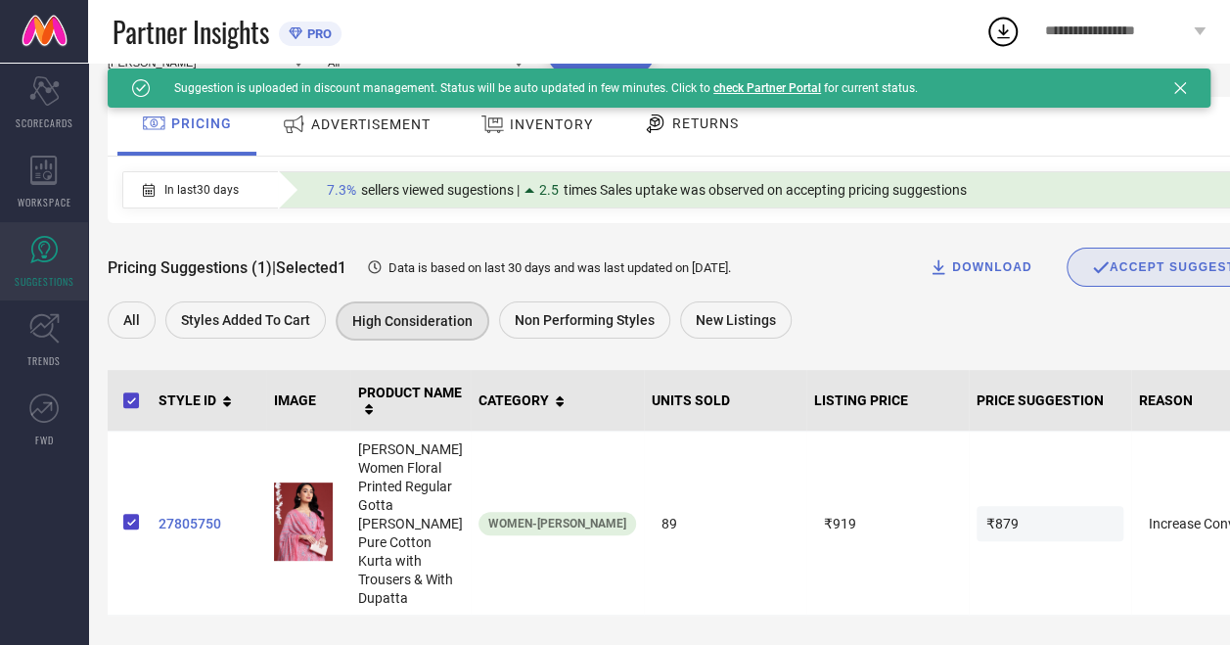 This screenshot has width=1230, height=645. What do you see at coordinates (647, 190) in the screenshot?
I see `div: Percentage of sellers who have viewed suggestions for the current Insight Type` at bounding box center [647, 190].